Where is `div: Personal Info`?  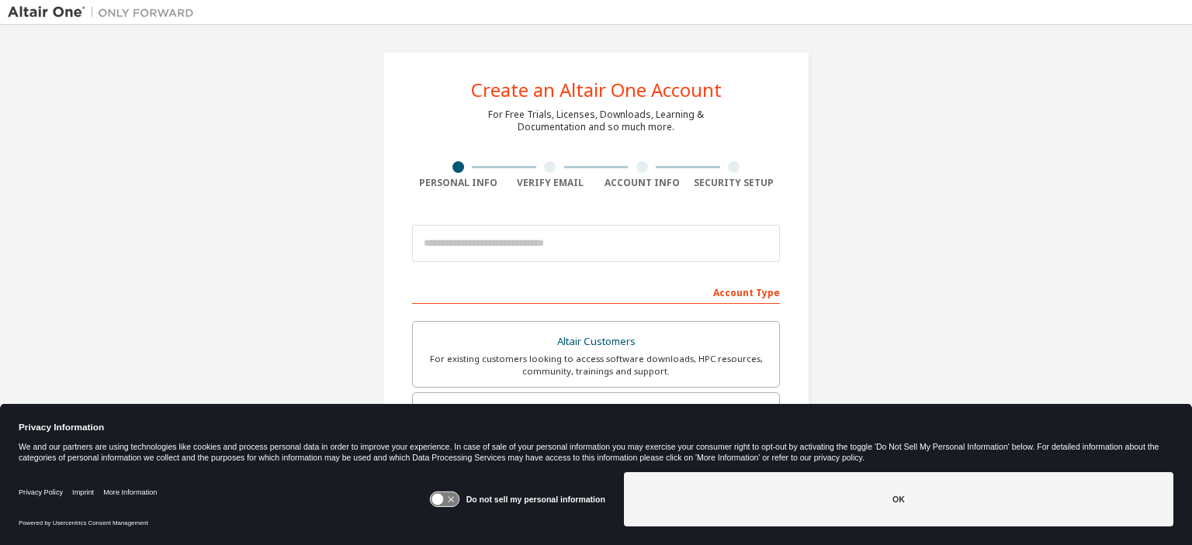
div: Personal Info is located at coordinates (458, 183).